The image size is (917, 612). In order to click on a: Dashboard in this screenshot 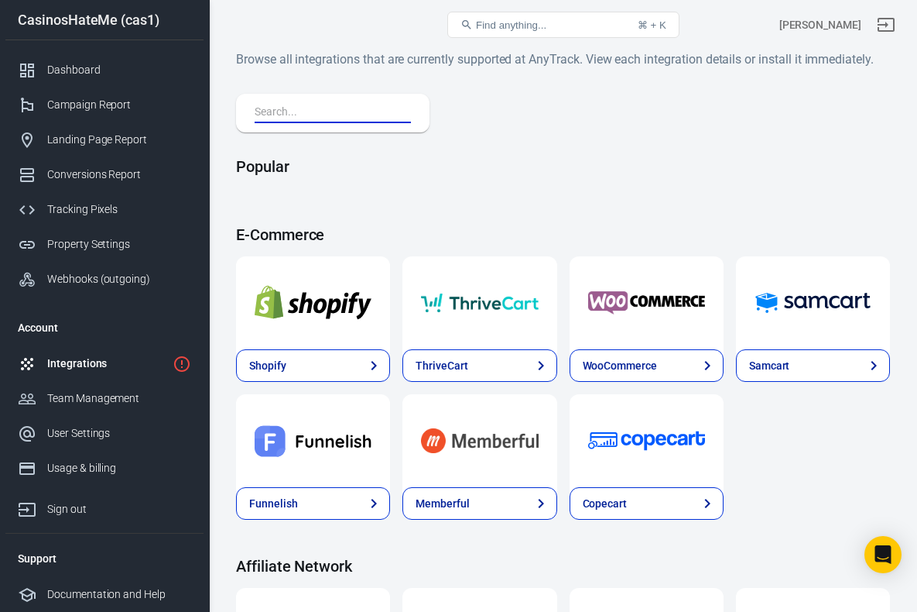, I will do `click(105, 70)`.